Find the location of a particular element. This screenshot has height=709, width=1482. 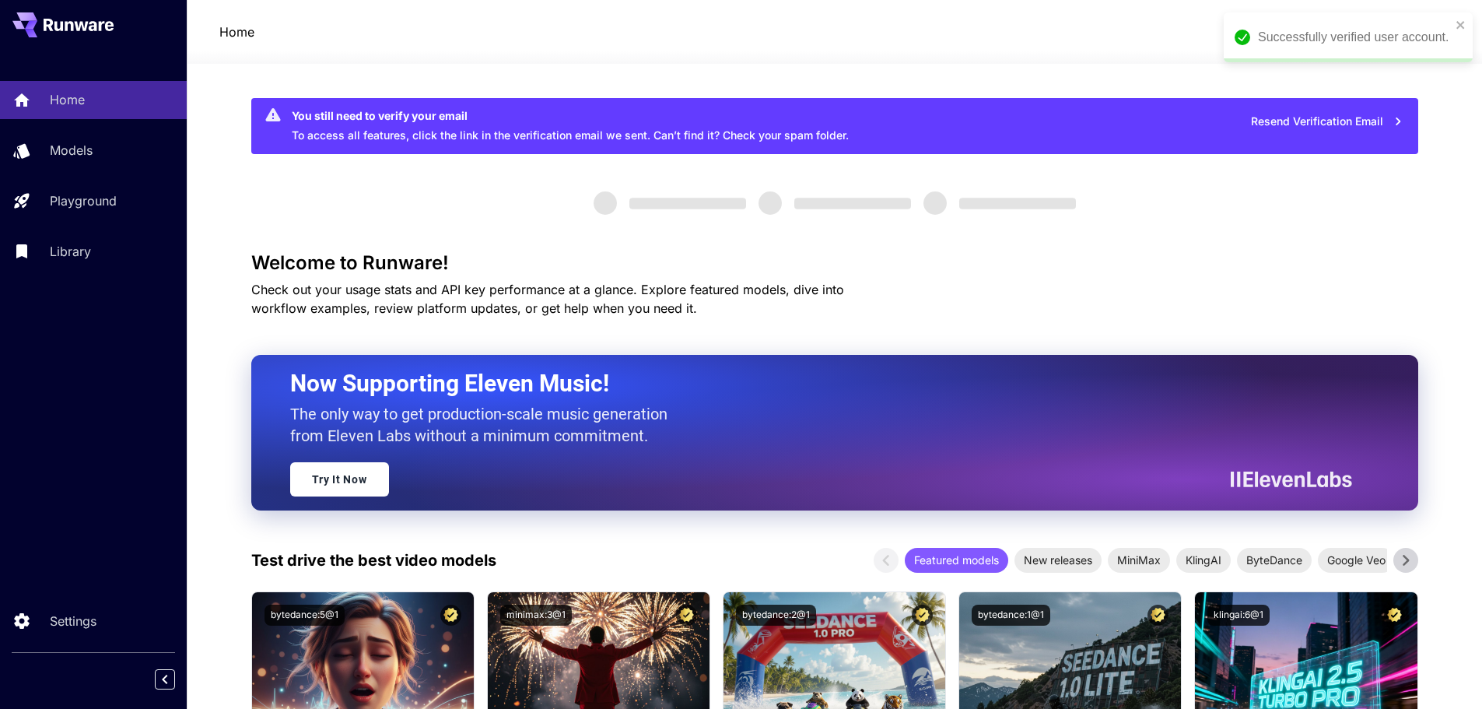

div: Google Veo is located at coordinates (1356, 560).